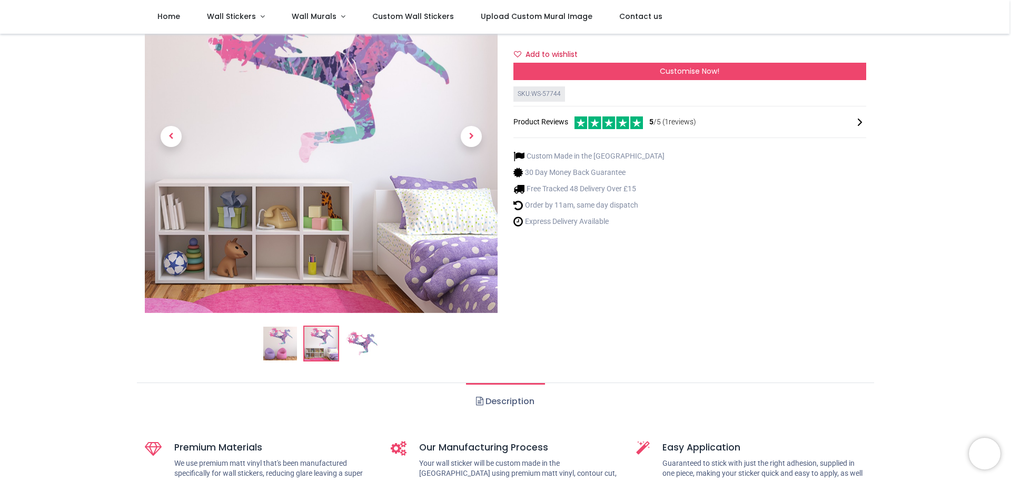 The width and height of the screenshot is (1011, 480). I want to click on span: /5 ( 1 reviews), so click(672, 122).